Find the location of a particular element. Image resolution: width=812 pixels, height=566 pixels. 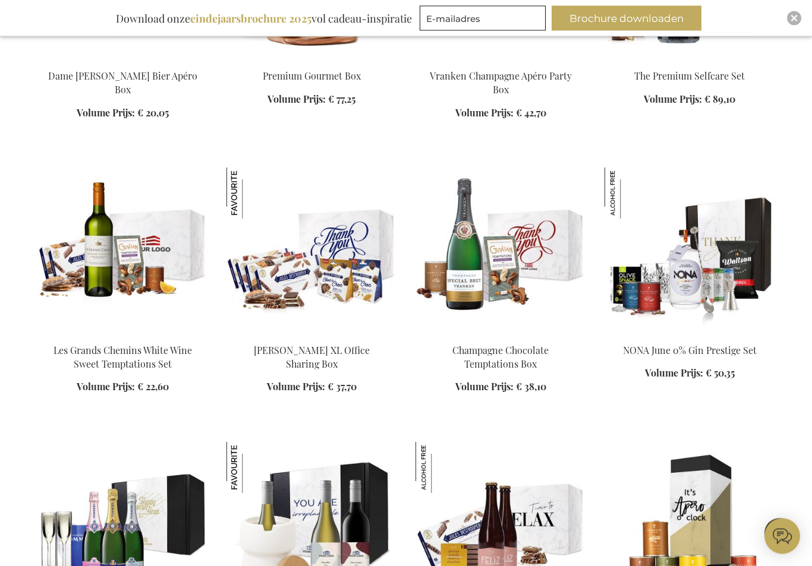

img: Bubalou Ijsemmer Met Duo Gepersonaliseerde Wijn is located at coordinates (252, 468).